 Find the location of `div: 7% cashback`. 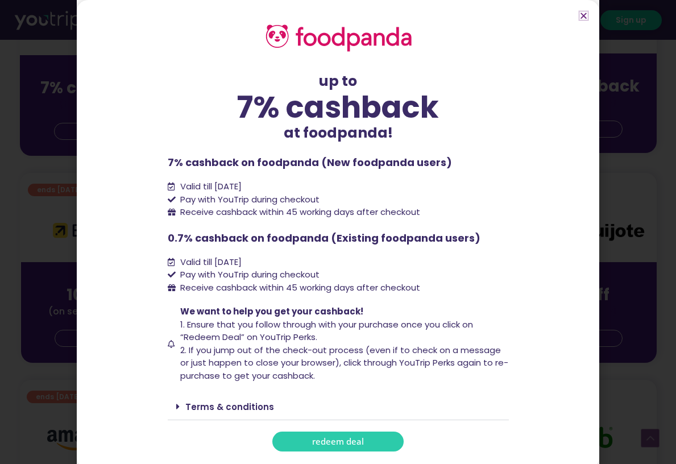

div: 7% cashback is located at coordinates (338, 107).